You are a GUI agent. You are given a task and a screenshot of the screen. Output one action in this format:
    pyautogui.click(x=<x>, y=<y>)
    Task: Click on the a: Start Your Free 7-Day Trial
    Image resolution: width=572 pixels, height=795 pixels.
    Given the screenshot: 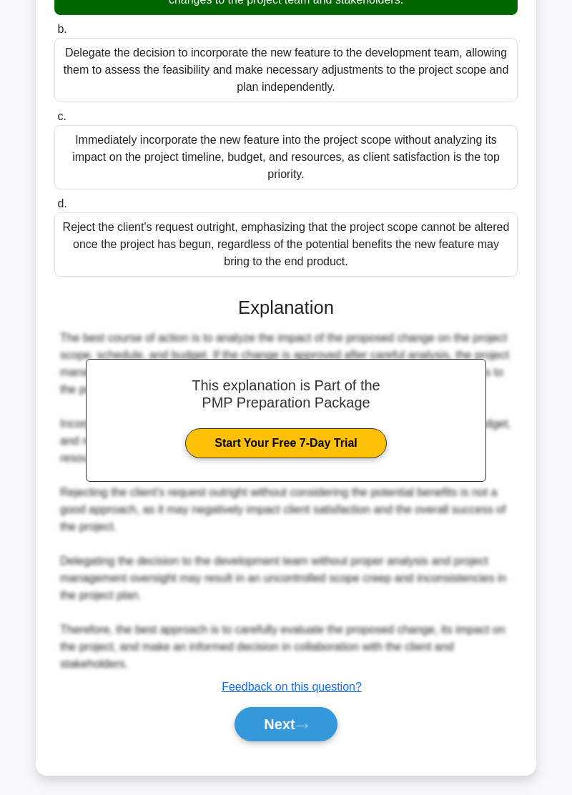 What is the action you would take?
    pyautogui.click(x=285, y=443)
    